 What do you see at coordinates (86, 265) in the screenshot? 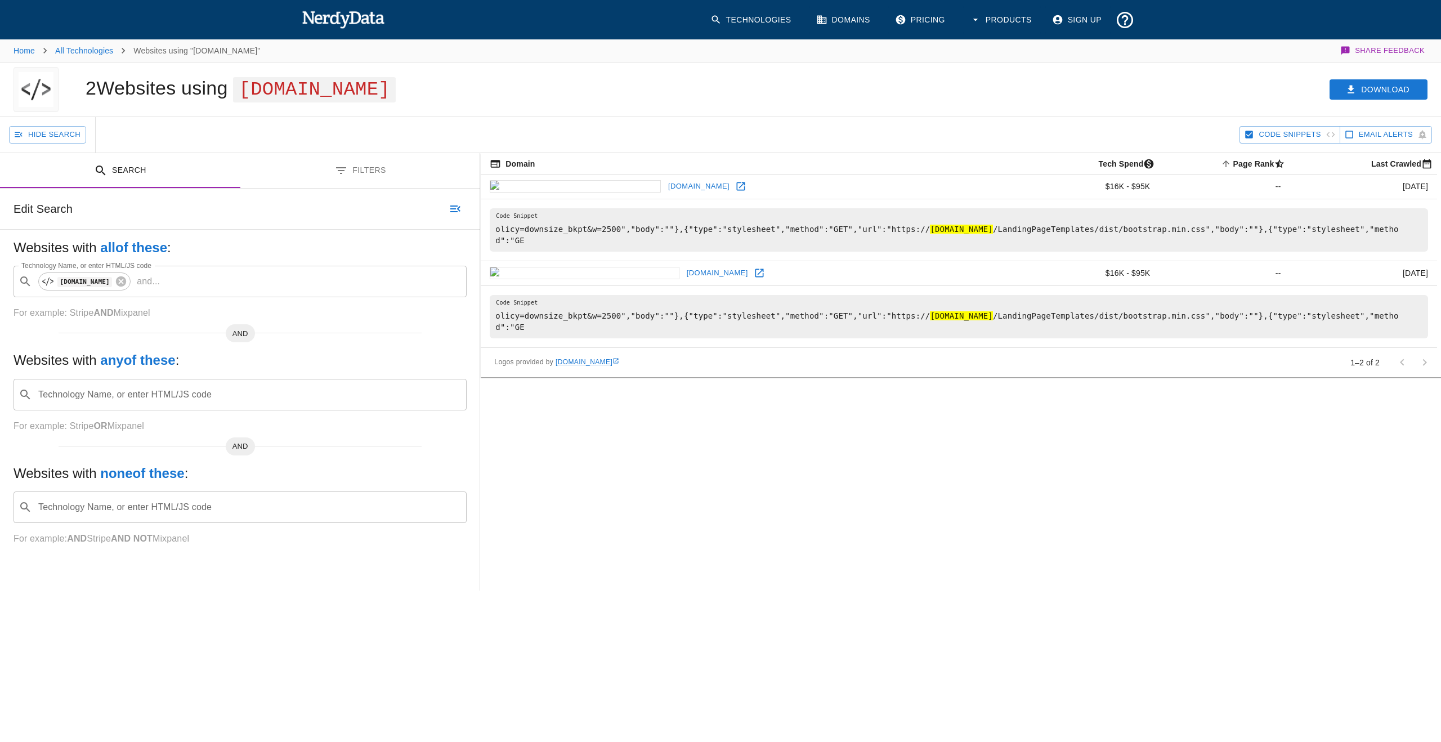
I see `label: Technology Name, or enter HTML/JS code` at bounding box center [86, 265].